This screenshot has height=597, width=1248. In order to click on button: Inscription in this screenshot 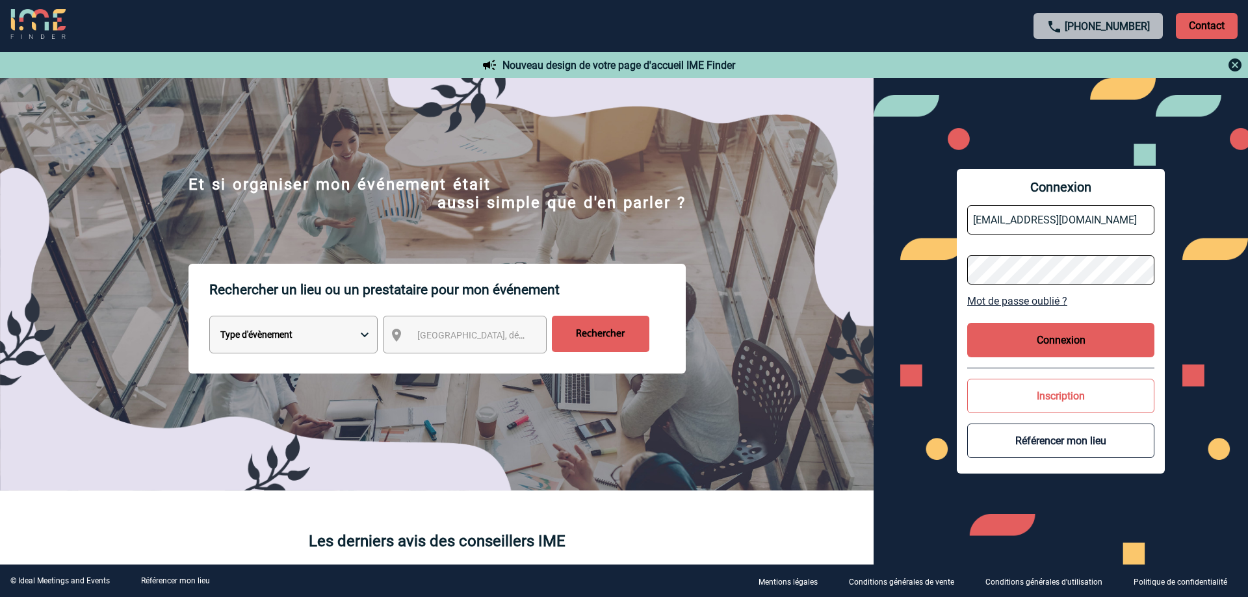, I will do `click(1061, 396)`.